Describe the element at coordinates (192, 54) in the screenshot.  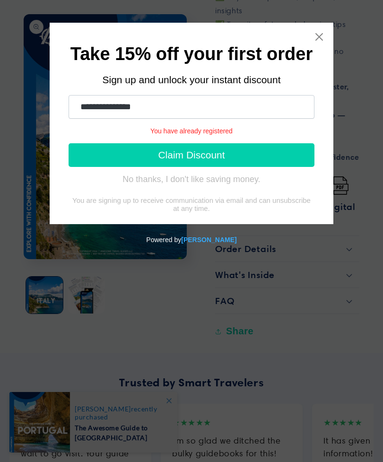
I see `h1: Take 15% off your first order` at that location.